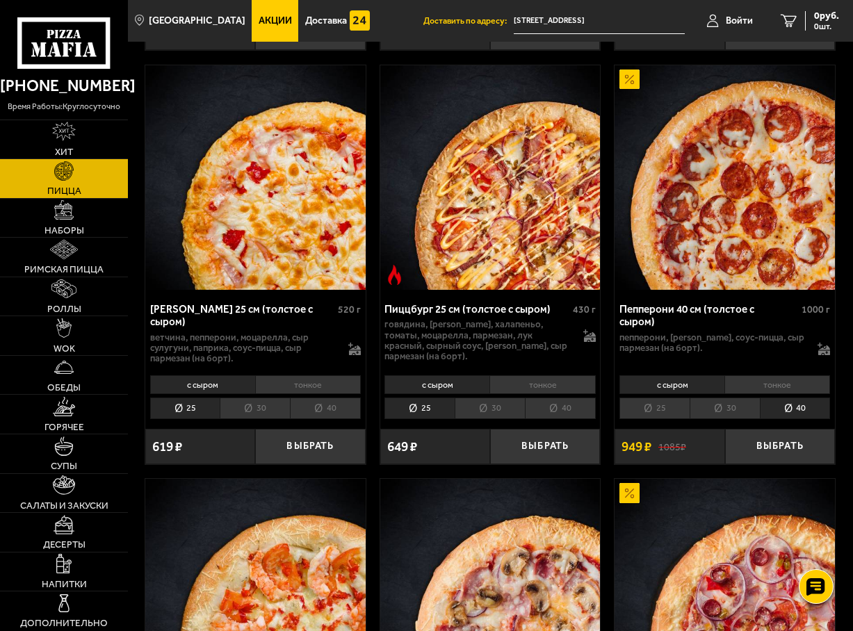 Image resolution: width=853 pixels, height=631 pixels. I want to click on span: WOK, so click(64, 349).